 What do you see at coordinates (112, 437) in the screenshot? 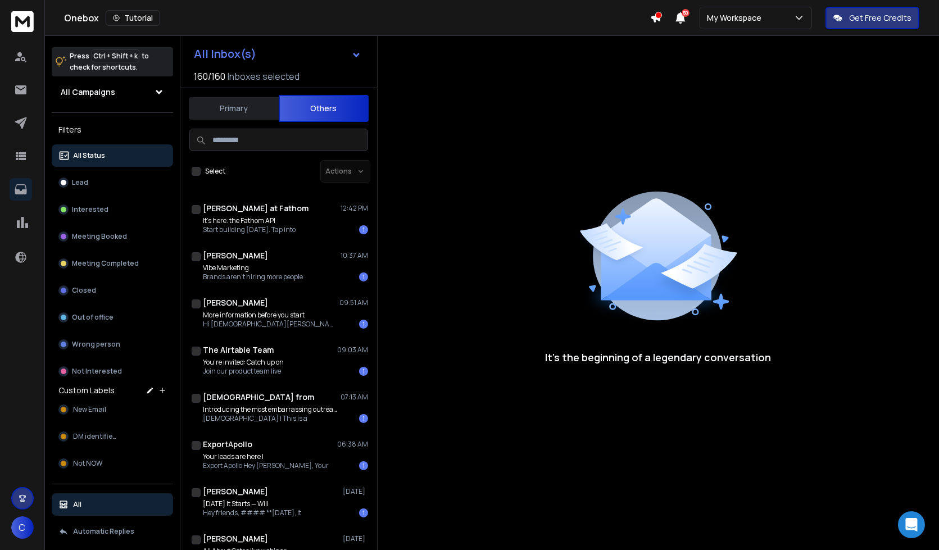
I see `button: DM identified` at bounding box center [112, 437].